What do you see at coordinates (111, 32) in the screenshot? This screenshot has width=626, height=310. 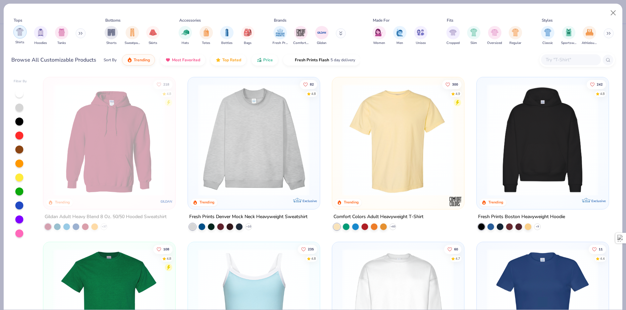 I see `img: Shorts Image` at bounding box center [111, 32].